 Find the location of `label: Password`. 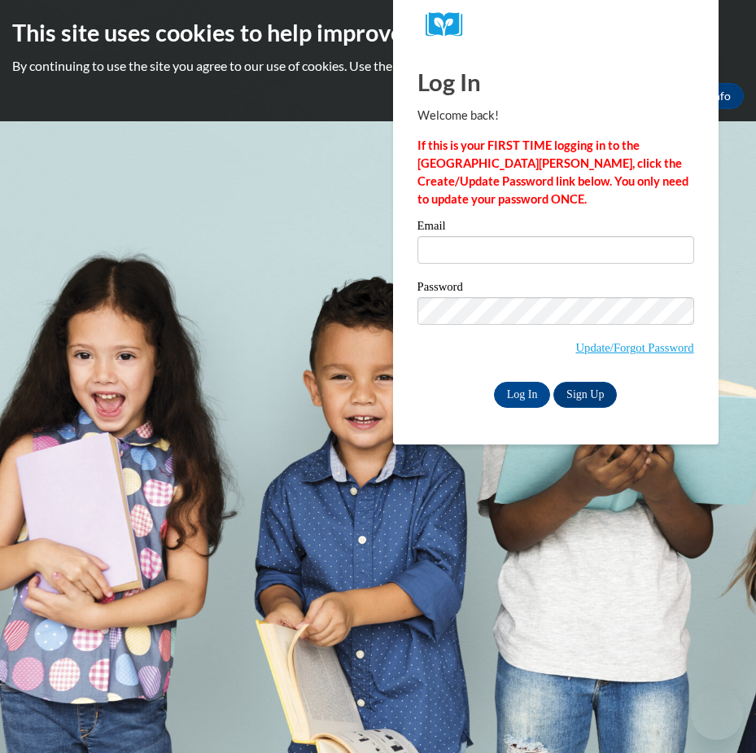

label: Password is located at coordinates (556, 289).